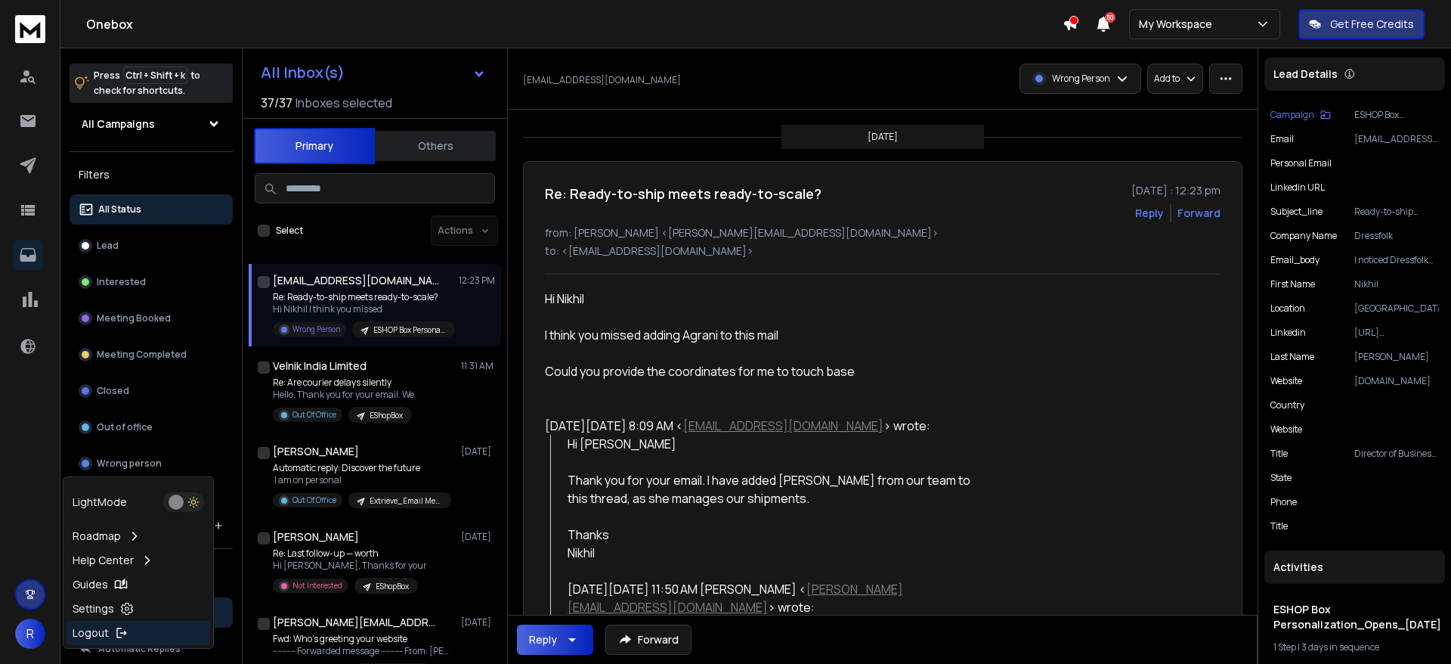 This screenshot has height=664, width=1451. Describe the element at coordinates (777, 553) in the screenshot. I see `div: Nikhil` at that location.